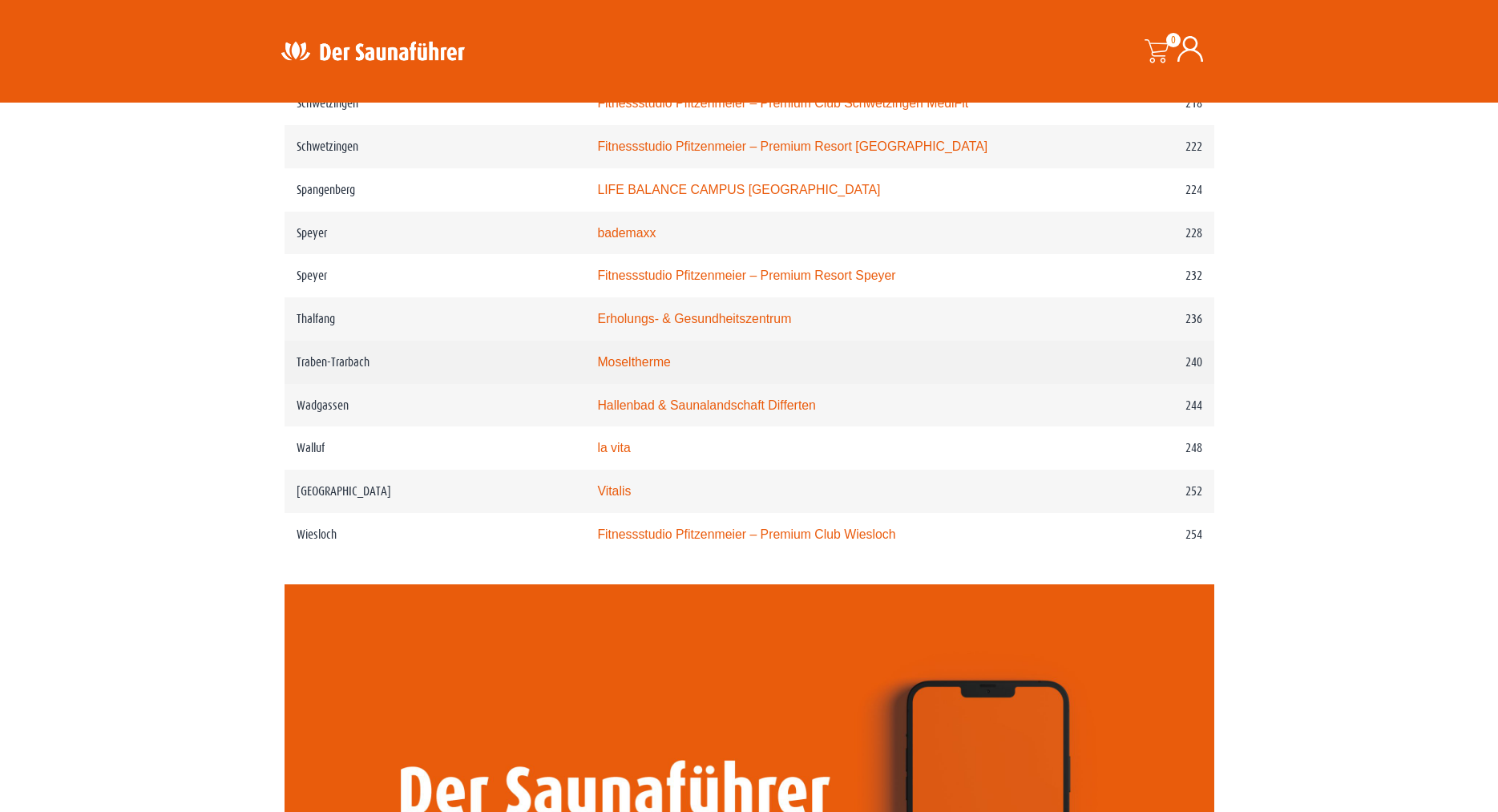 This screenshot has height=812, width=1498. Describe the element at coordinates (1126, 147) in the screenshot. I see `td: 222` at that location.